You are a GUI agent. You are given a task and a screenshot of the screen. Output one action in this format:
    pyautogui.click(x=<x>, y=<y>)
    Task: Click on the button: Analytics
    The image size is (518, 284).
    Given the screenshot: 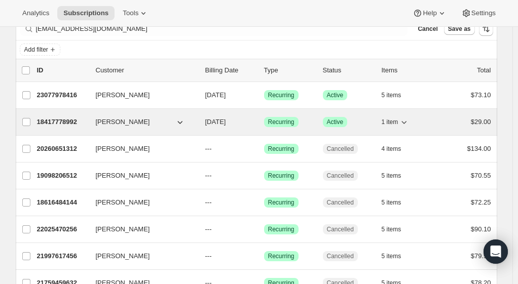 What is the action you would take?
    pyautogui.click(x=35, y=13)
    